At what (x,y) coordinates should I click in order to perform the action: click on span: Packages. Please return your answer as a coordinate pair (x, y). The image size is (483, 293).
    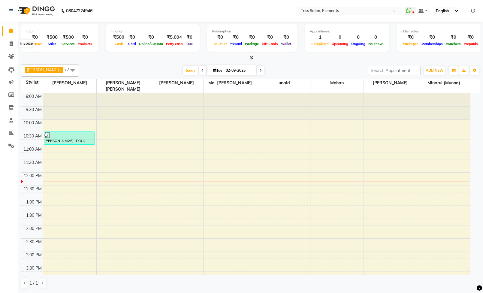
    Looking at the image, I should click on (411, 44).